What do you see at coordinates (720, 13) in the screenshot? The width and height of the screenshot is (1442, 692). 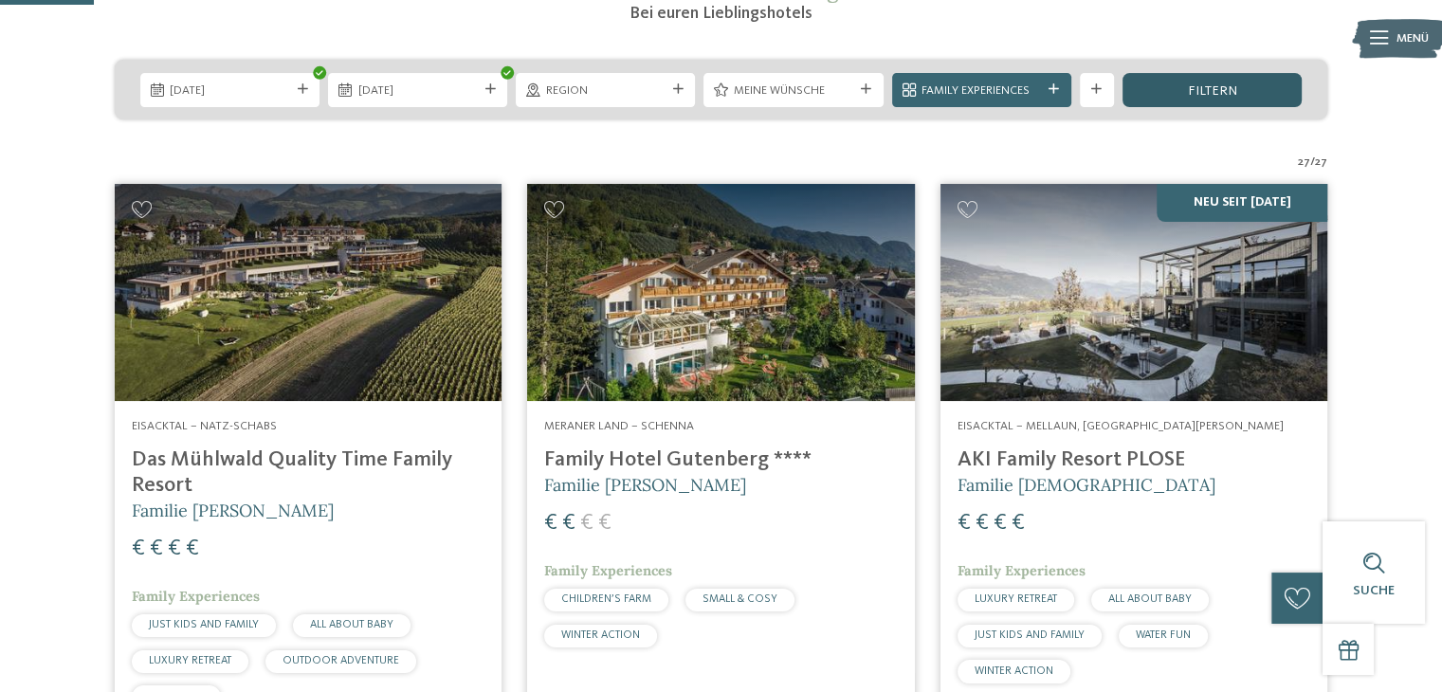 I see `span: Bei euren Lieblingshotels` at bounding box center [720, 13].